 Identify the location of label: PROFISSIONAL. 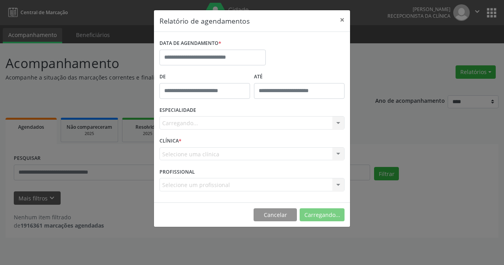
(177, 172).